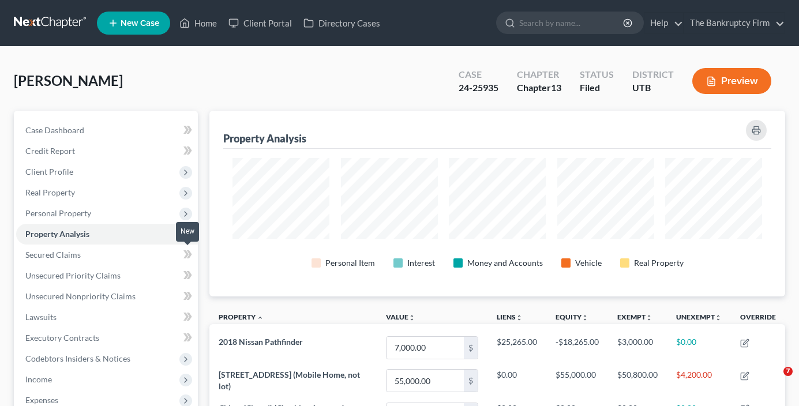 This screenshot has width=799, height=406. What do you see at coordinates (577, 347) in the screenshot?
I see `td: -$18,265.00` at bounding box center [577, 347].